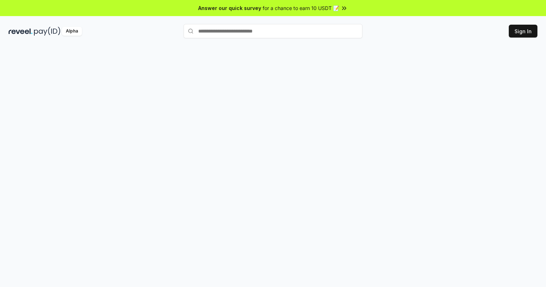 Image resolution: width=546 pixels, height=287 pixels. What do you see at coordinates (20, 31) in the screenshot?
I see `img: reveel_dark` at bounding box center [20, 31].